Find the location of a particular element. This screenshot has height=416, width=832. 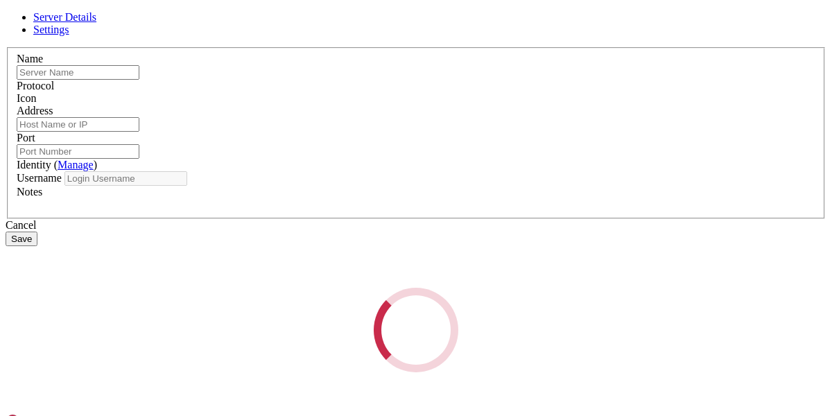

div: Loading... is located at coordinates (416, 329).